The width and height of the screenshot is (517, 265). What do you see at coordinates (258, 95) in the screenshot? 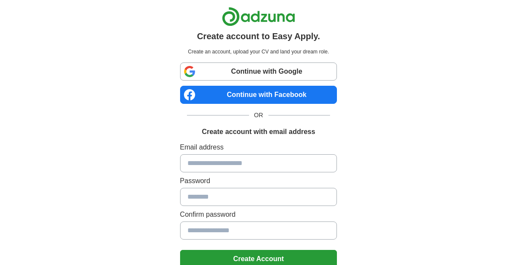
I see `a: Continue with Facebook` at bounding box center [258, 95].